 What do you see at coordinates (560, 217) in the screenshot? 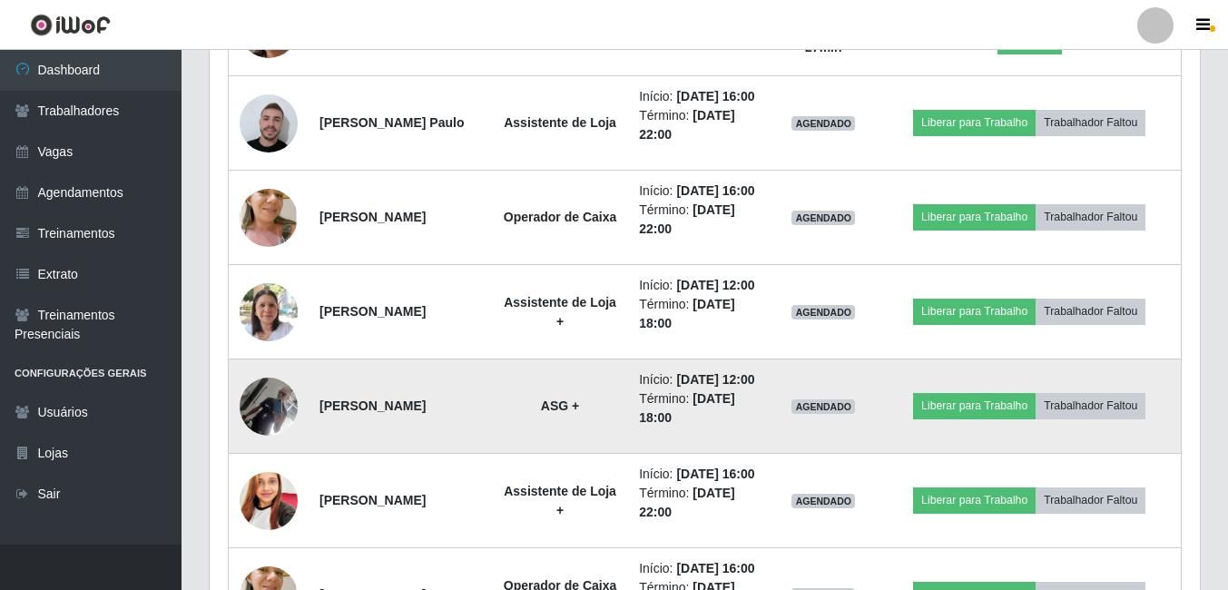
I see `strong: Operador de Caixa` at bounding box center [560, 217].